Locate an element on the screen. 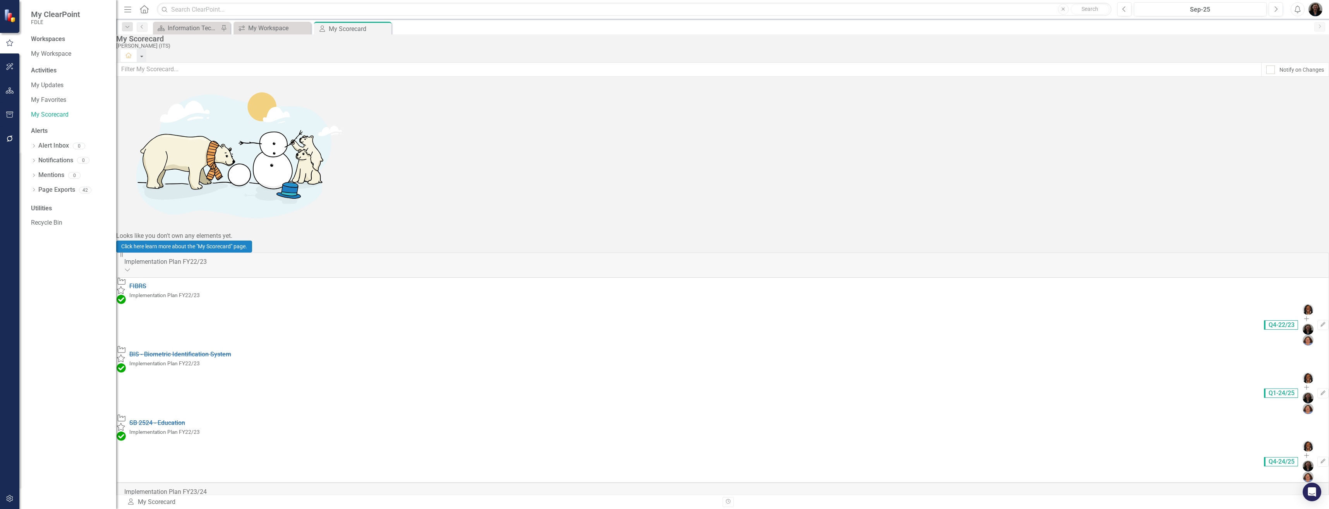 Image resolution: width=1329 pixels, height=509 pixels. a: Mentions is located at coordinates (51, 175).